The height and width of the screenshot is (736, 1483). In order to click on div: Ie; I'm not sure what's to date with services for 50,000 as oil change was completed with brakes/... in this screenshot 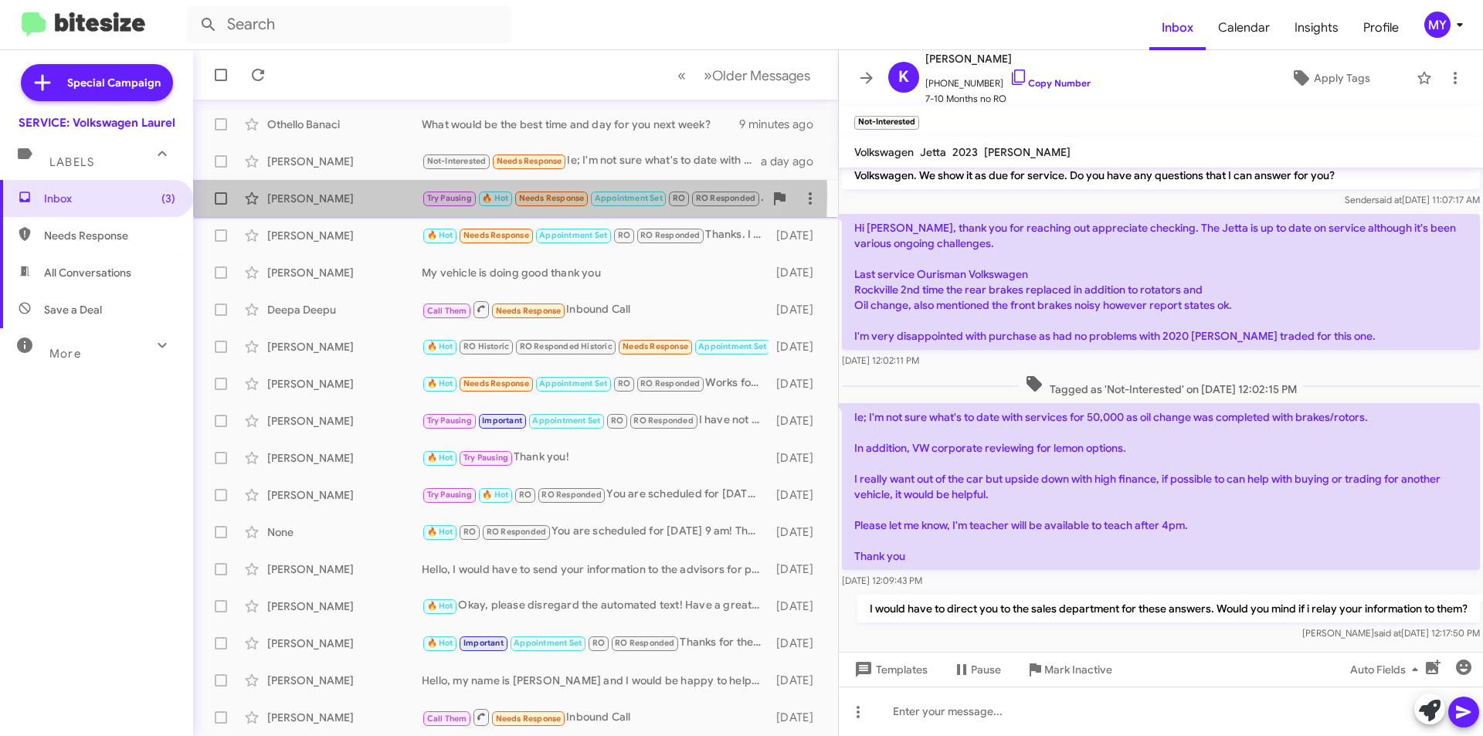, I will do `click(591, 161)`.